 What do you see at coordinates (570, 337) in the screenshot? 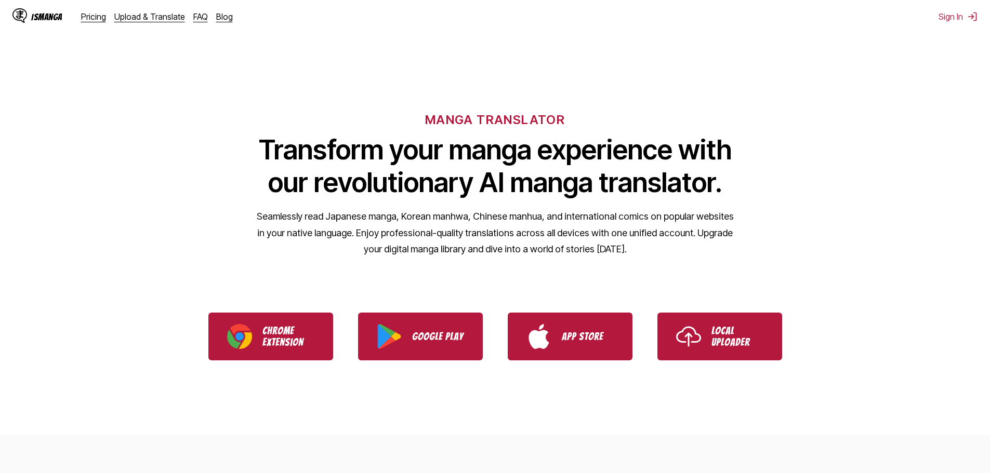
I see `a: Download IsManga from App Store` at bounding box center [570, 337].